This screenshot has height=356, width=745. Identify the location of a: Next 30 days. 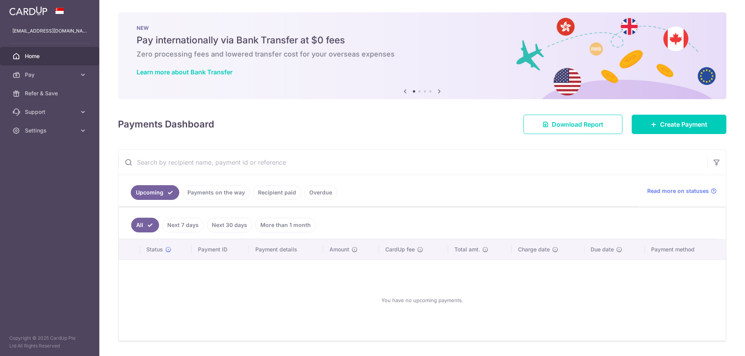
(229, 225).